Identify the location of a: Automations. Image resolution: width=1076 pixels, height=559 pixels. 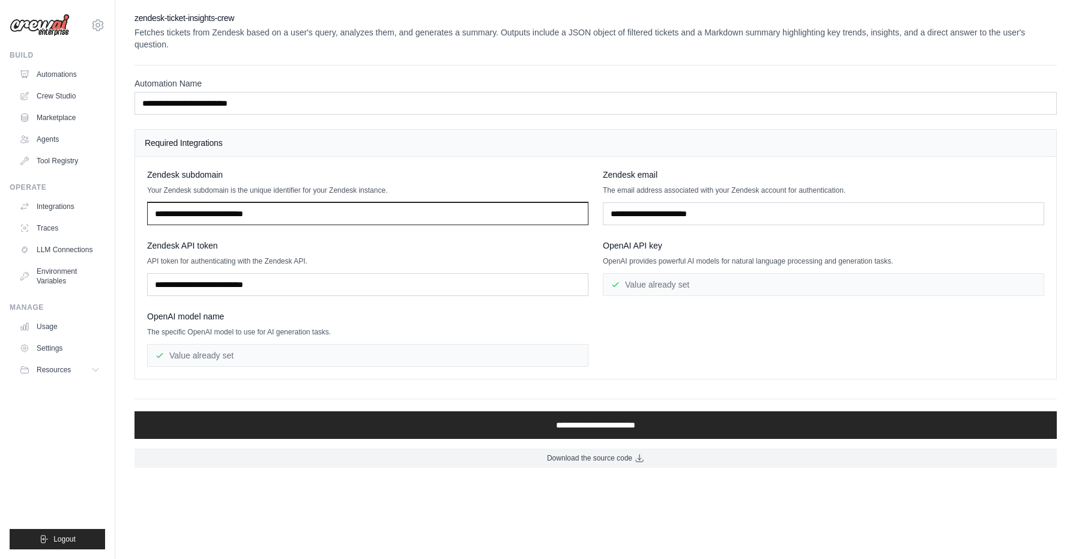
(59, 74).